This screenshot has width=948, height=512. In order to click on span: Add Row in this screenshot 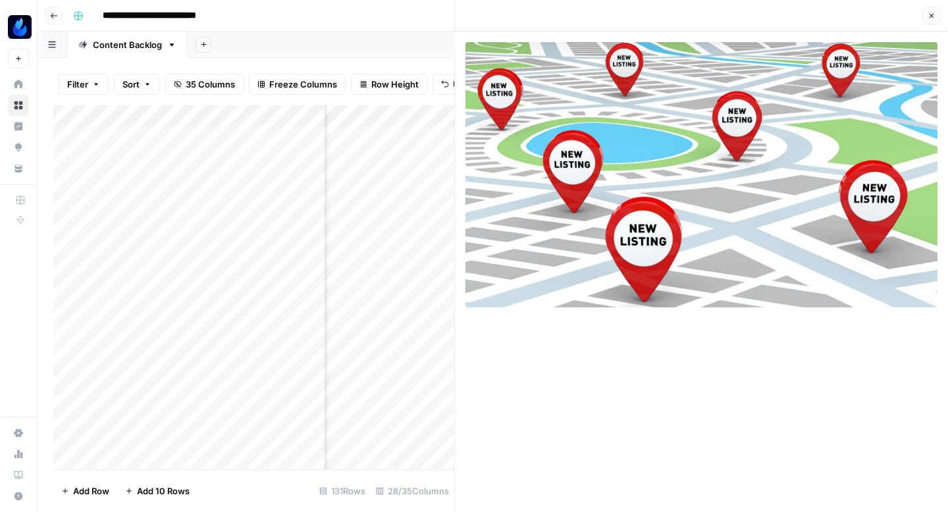, I will do `click(91, 491)`.